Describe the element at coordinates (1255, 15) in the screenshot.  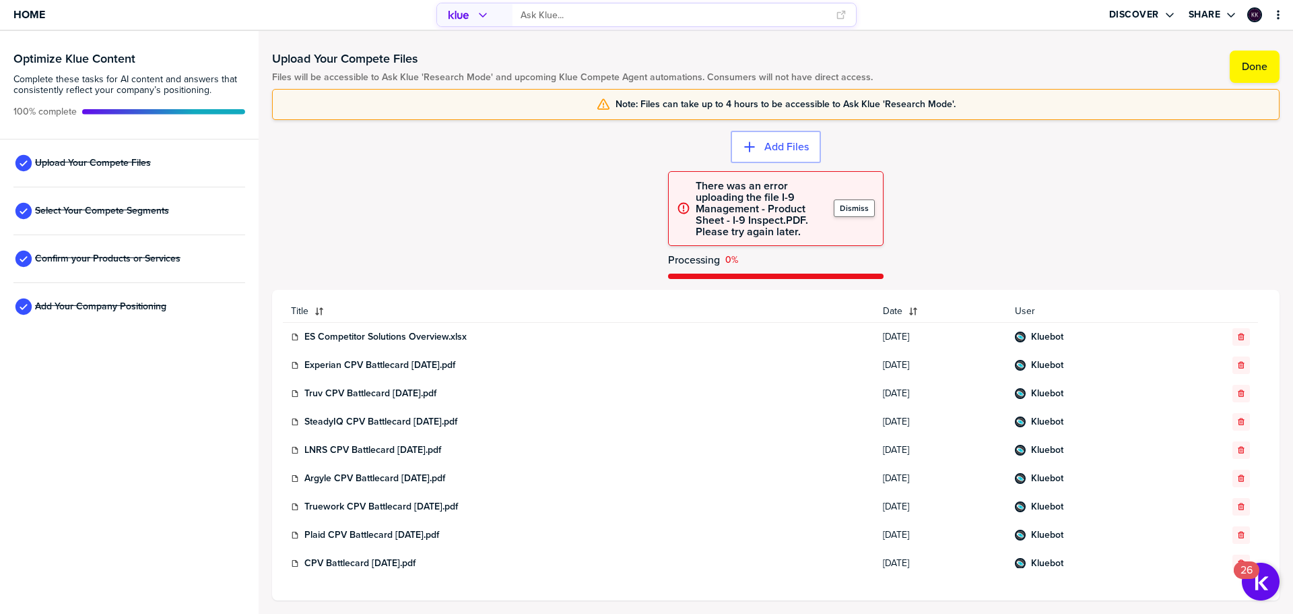
I see `a: Edit Profile` at that location.